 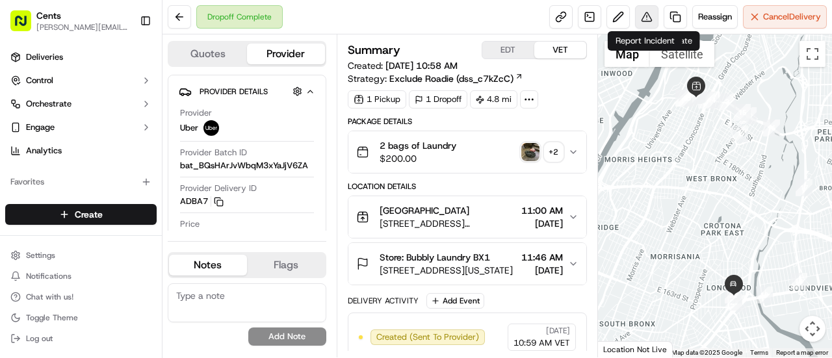 I want to click on div: 4, so click(x=706, y=100).